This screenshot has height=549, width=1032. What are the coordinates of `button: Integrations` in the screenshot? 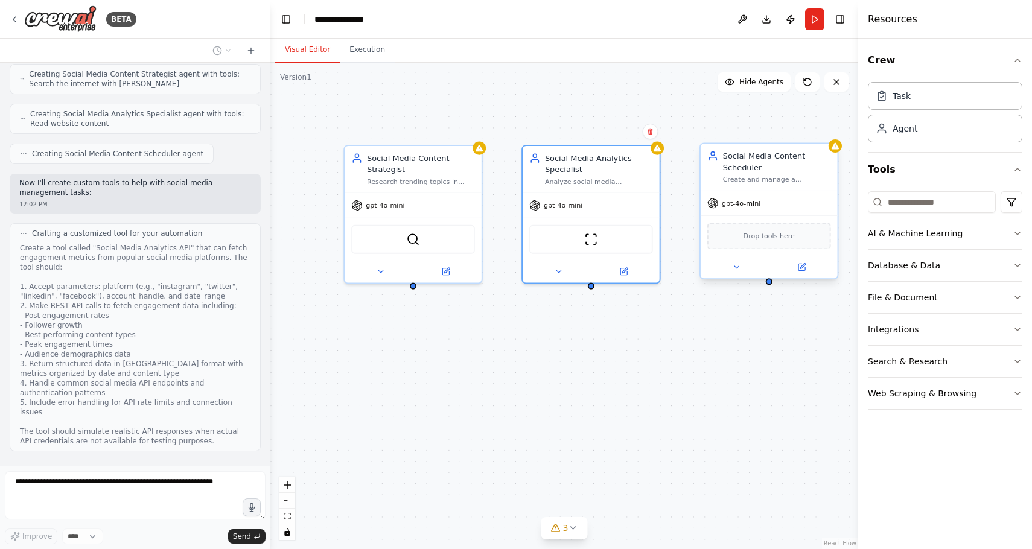 It's located at (945, 329).